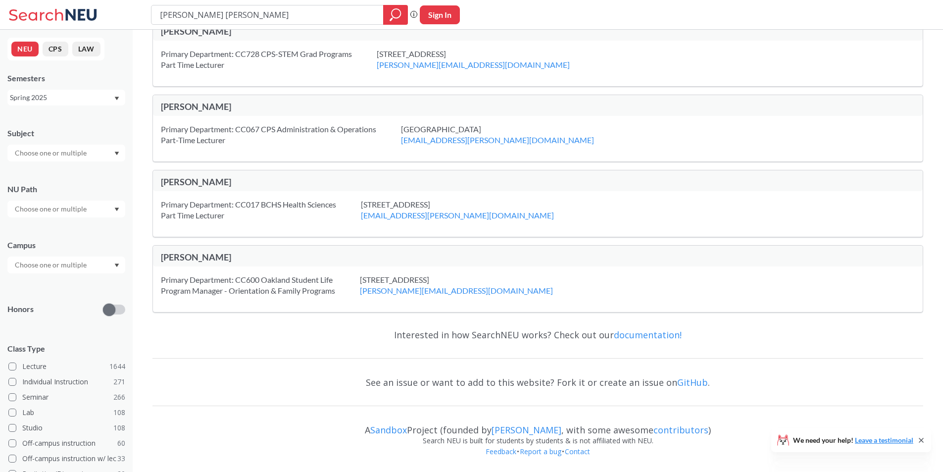 Image resolution: width=943 pixels, height=472 pixels. Describe the element at coordinates (55, 49) in the screenshot. I see `button: CPS` at that location.